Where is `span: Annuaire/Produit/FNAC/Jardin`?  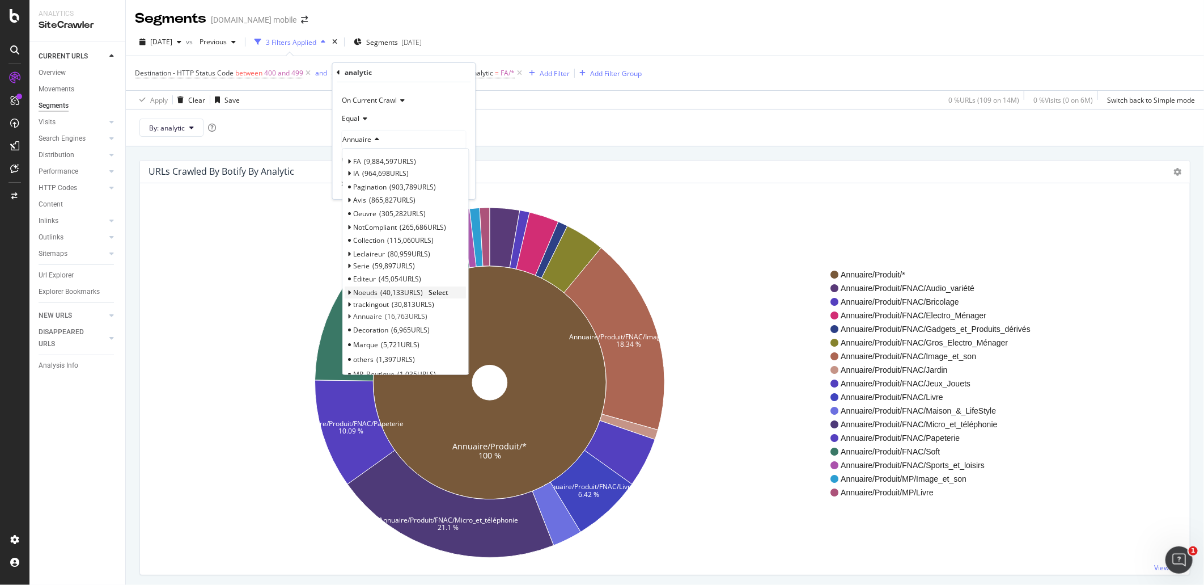
span: Annuaire/Produit/FNAC/Jardin is located at coordinates (936, 370).